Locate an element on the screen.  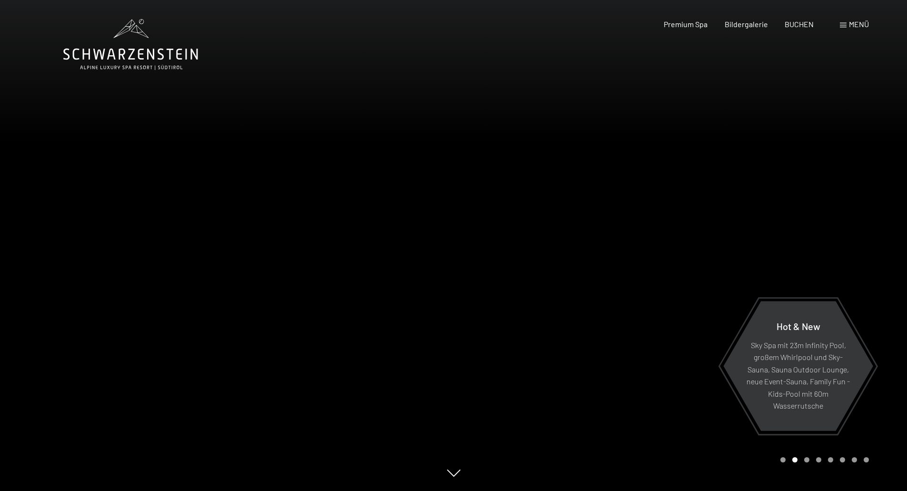
span: Hot & New is located at coordinates (799, 326).